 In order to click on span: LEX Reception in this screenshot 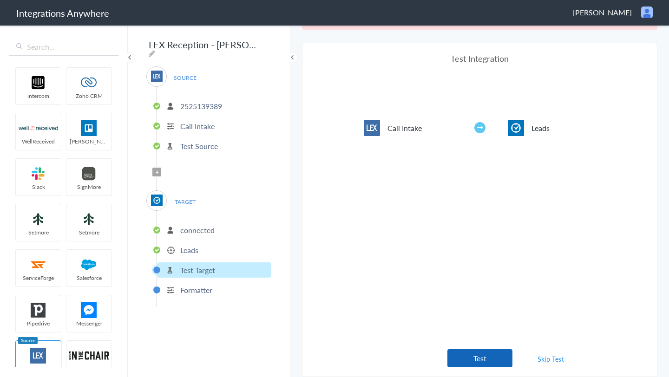, I will do `click(38, 369)`.